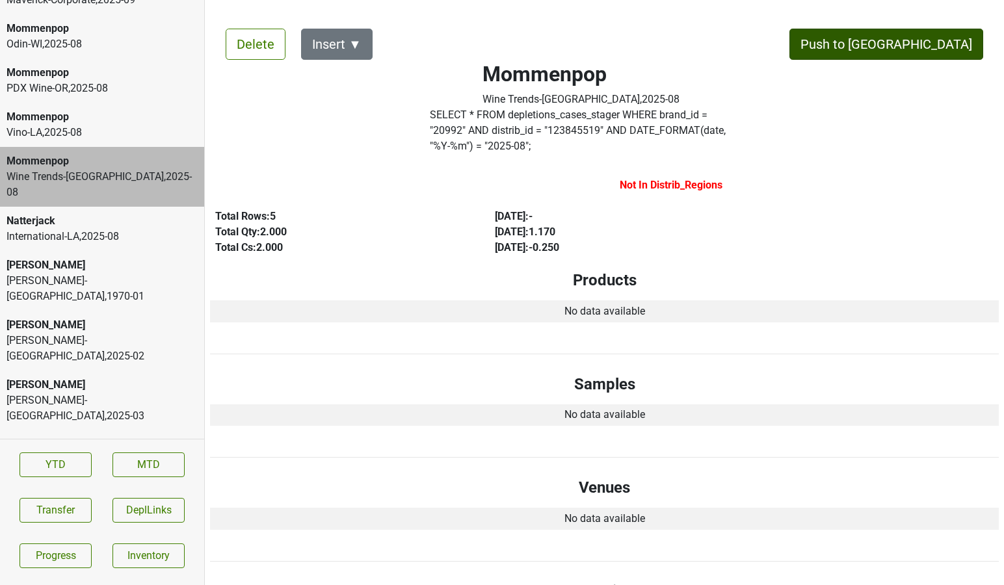 The width and height of the screenshot is (1004, 585). I want to click on a: MTD, so click(148, 465).